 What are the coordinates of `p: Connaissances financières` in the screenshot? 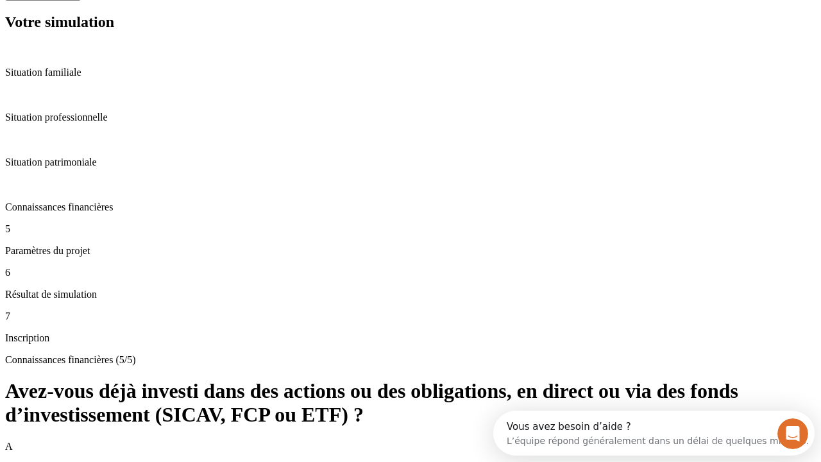 It's located at (410, 207).